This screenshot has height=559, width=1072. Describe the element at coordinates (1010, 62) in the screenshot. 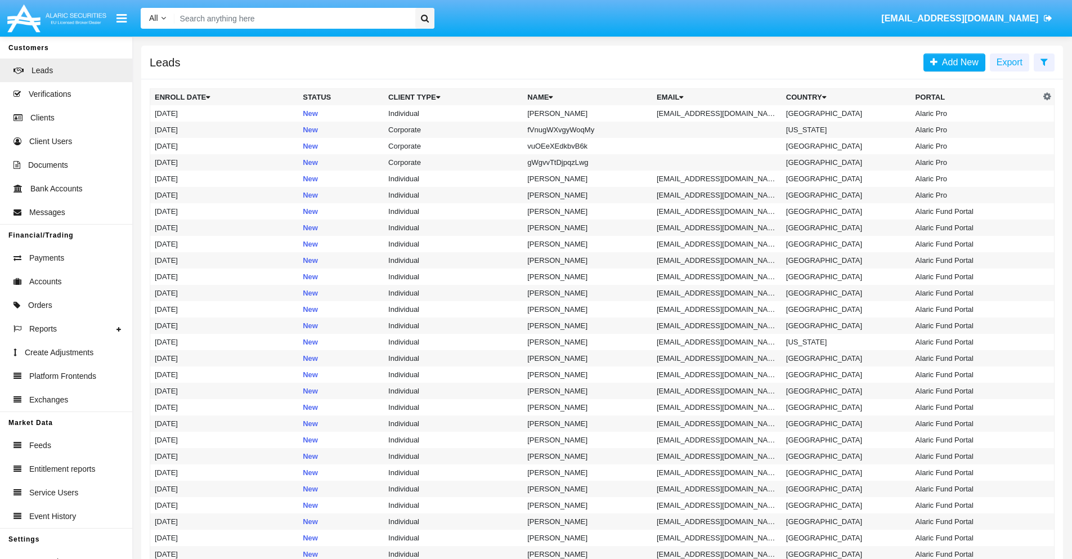

I see `span: Export` at that location.